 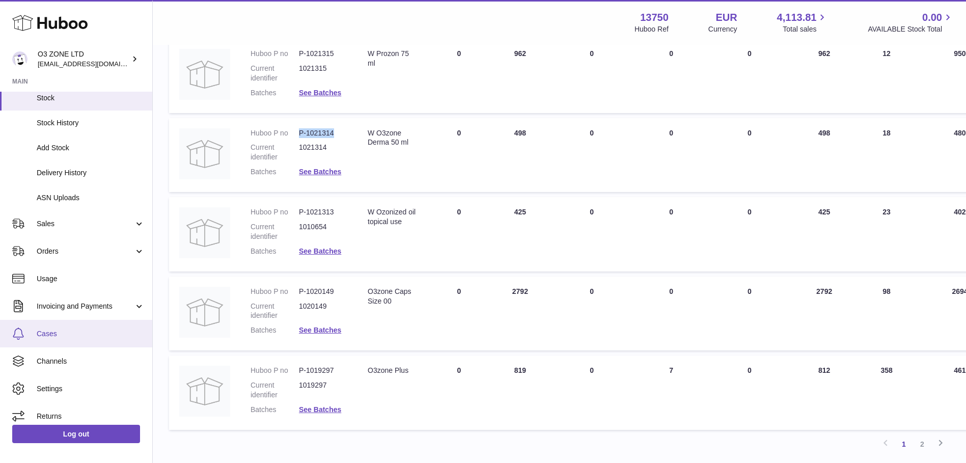 I want to click on span: Stock History, so click(x=91, y=123).